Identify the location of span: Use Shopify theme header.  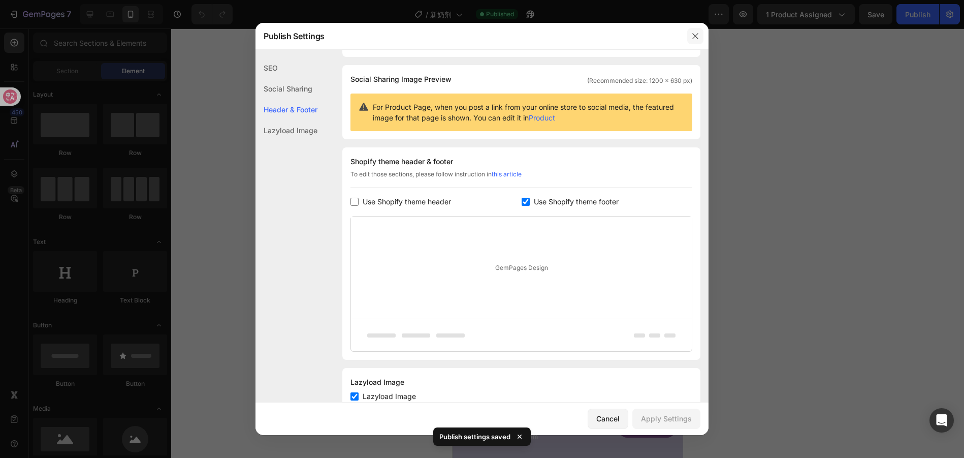
(407, 202).